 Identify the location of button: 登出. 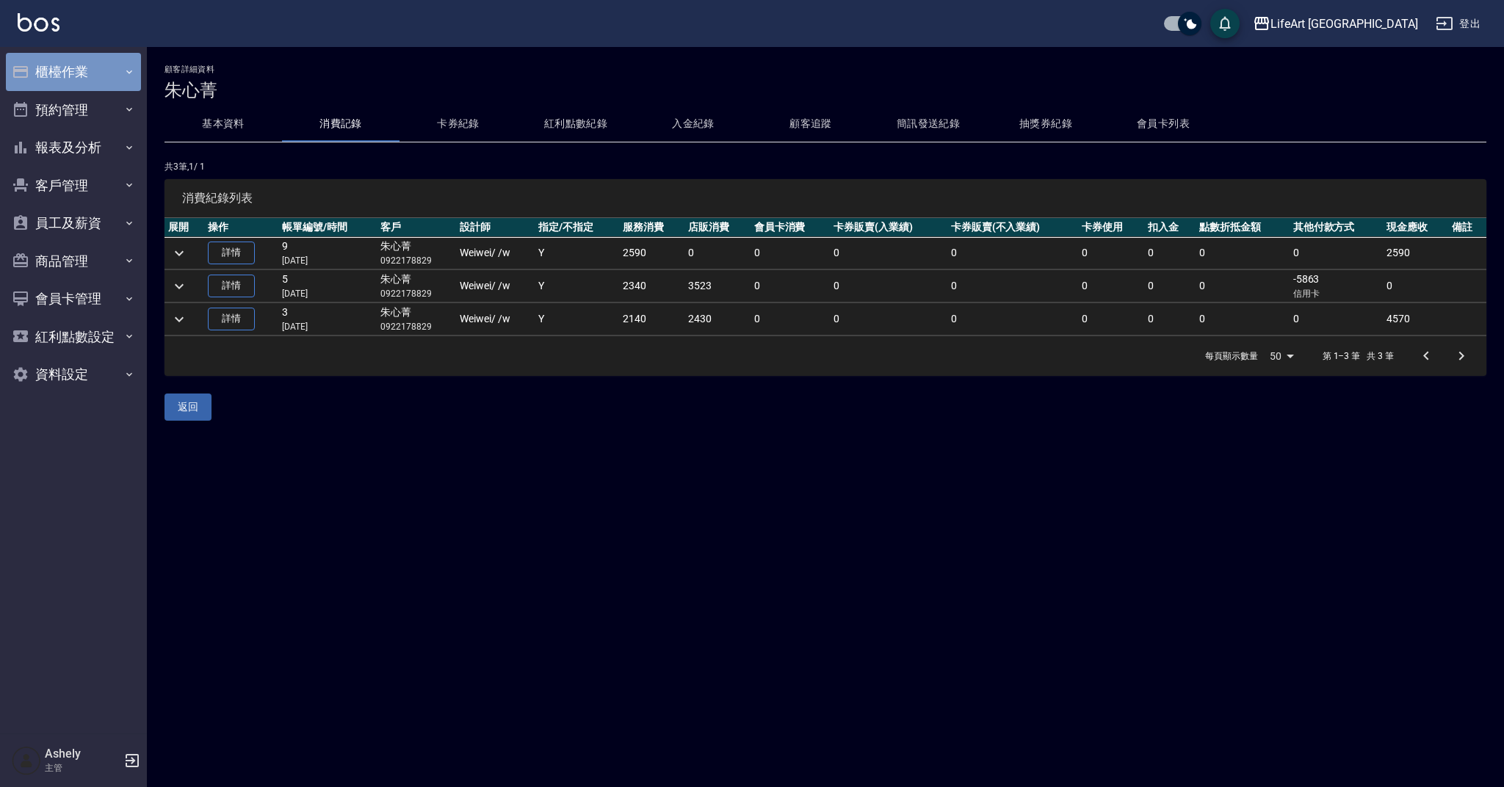
(1458, 24).